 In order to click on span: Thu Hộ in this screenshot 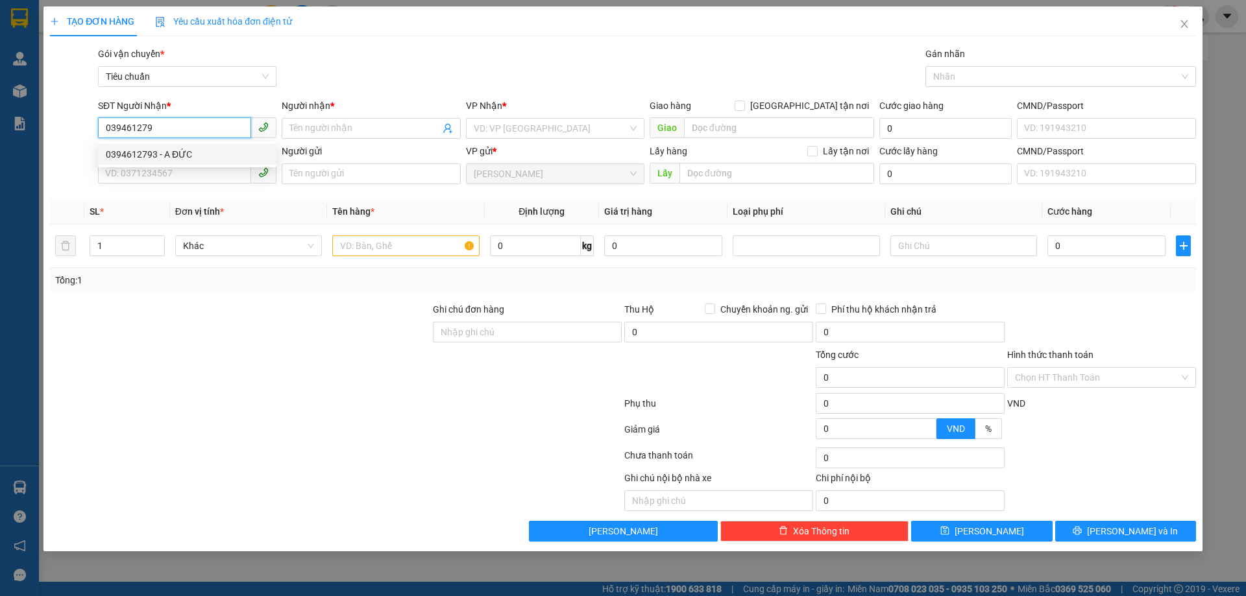, I will do `click(639, 309)`.